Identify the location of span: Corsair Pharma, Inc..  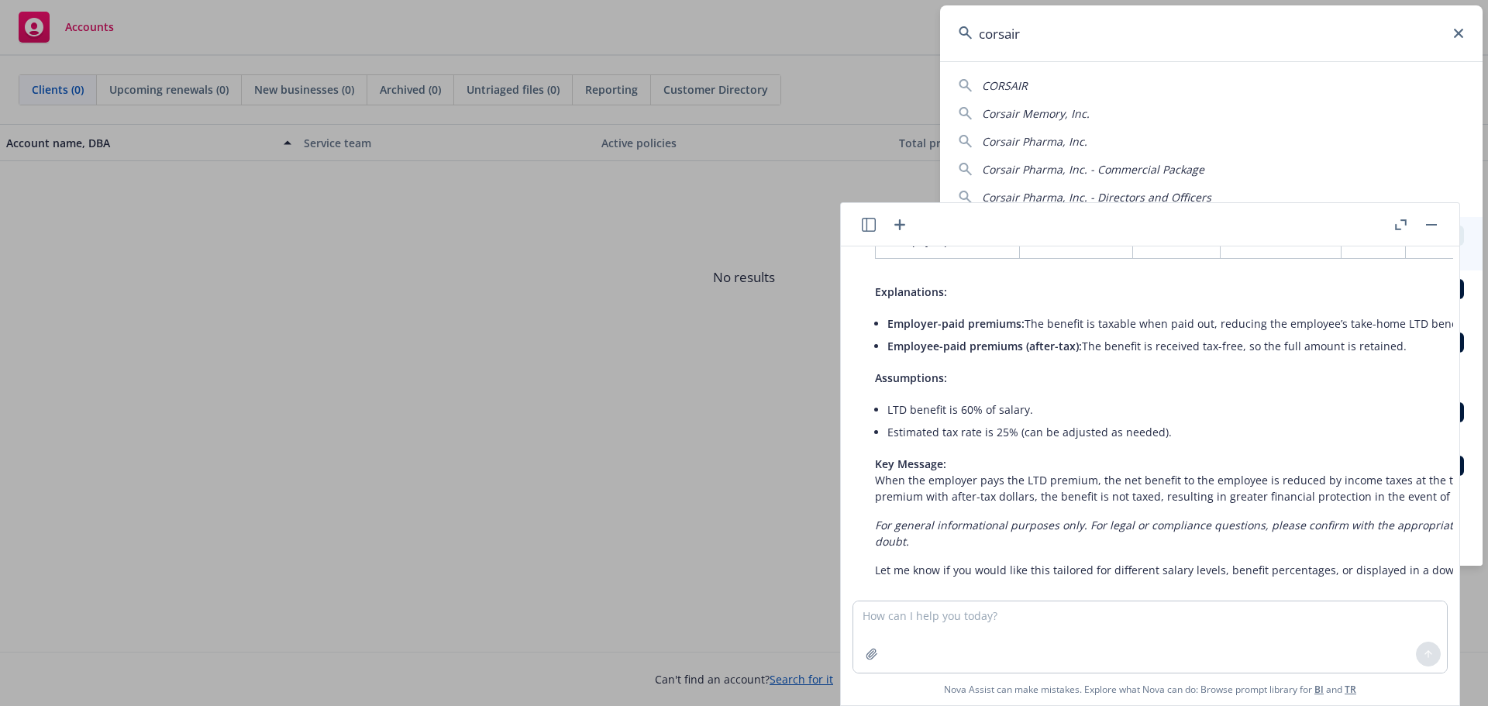
(1035, 141).